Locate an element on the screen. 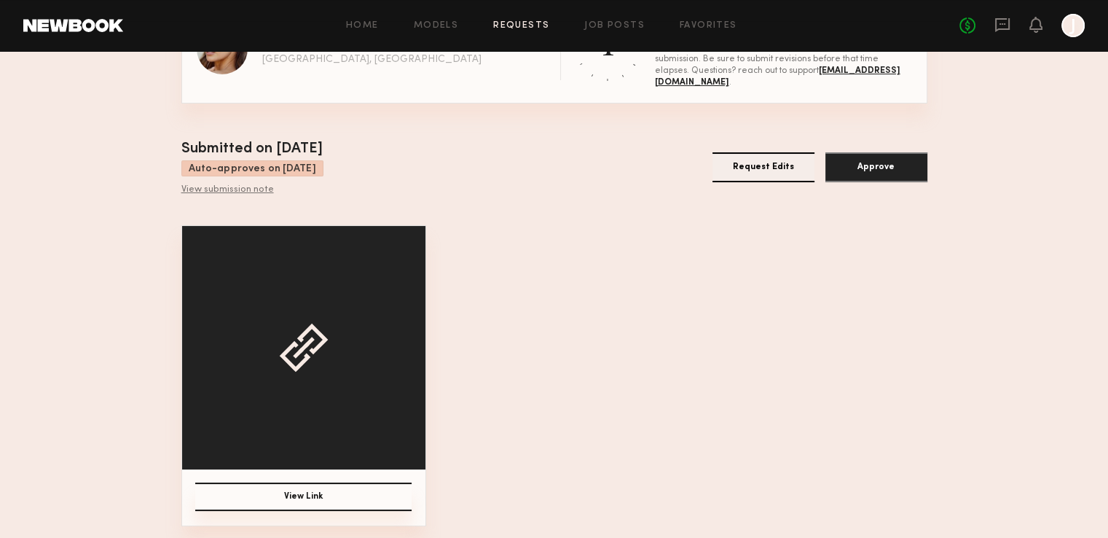 The image size is (1108, 538). button: View Link is located at coordinates (303, 496).